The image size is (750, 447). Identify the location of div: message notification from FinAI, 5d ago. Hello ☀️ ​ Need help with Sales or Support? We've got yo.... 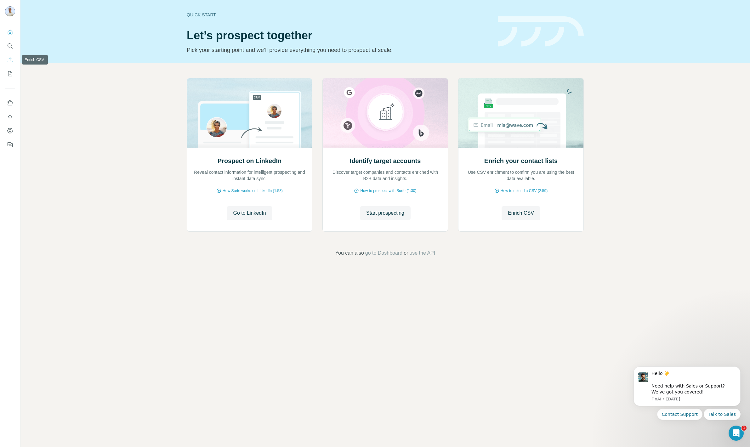
(63, 28).